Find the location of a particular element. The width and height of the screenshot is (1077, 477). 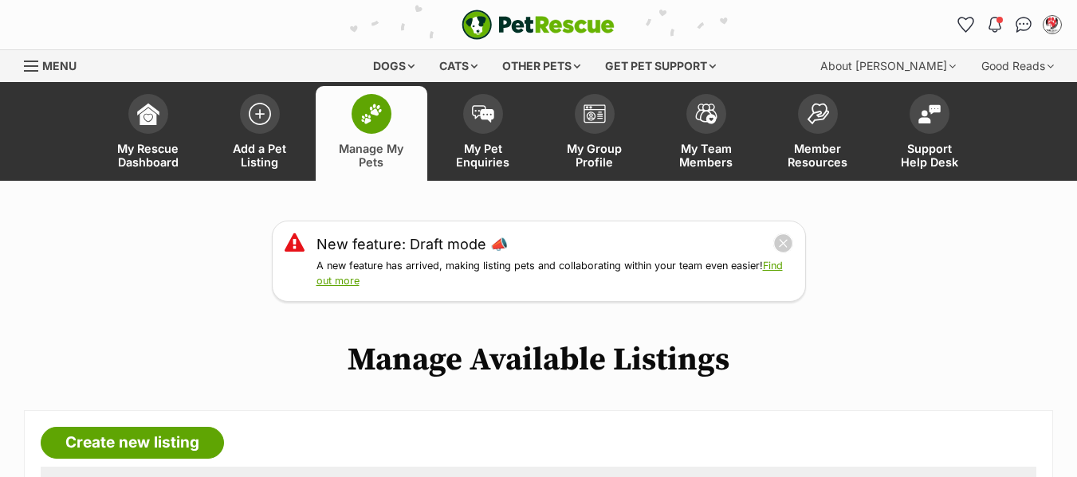

a: Find out more is located at coordinates (549, 273).